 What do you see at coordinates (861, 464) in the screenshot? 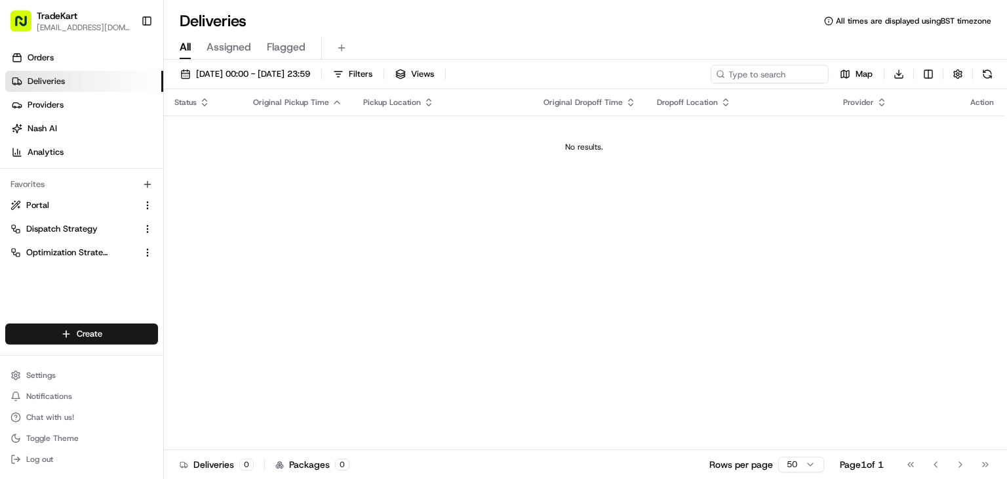
I see `div: Page 1 of 1` at bounding box center [861, 464].